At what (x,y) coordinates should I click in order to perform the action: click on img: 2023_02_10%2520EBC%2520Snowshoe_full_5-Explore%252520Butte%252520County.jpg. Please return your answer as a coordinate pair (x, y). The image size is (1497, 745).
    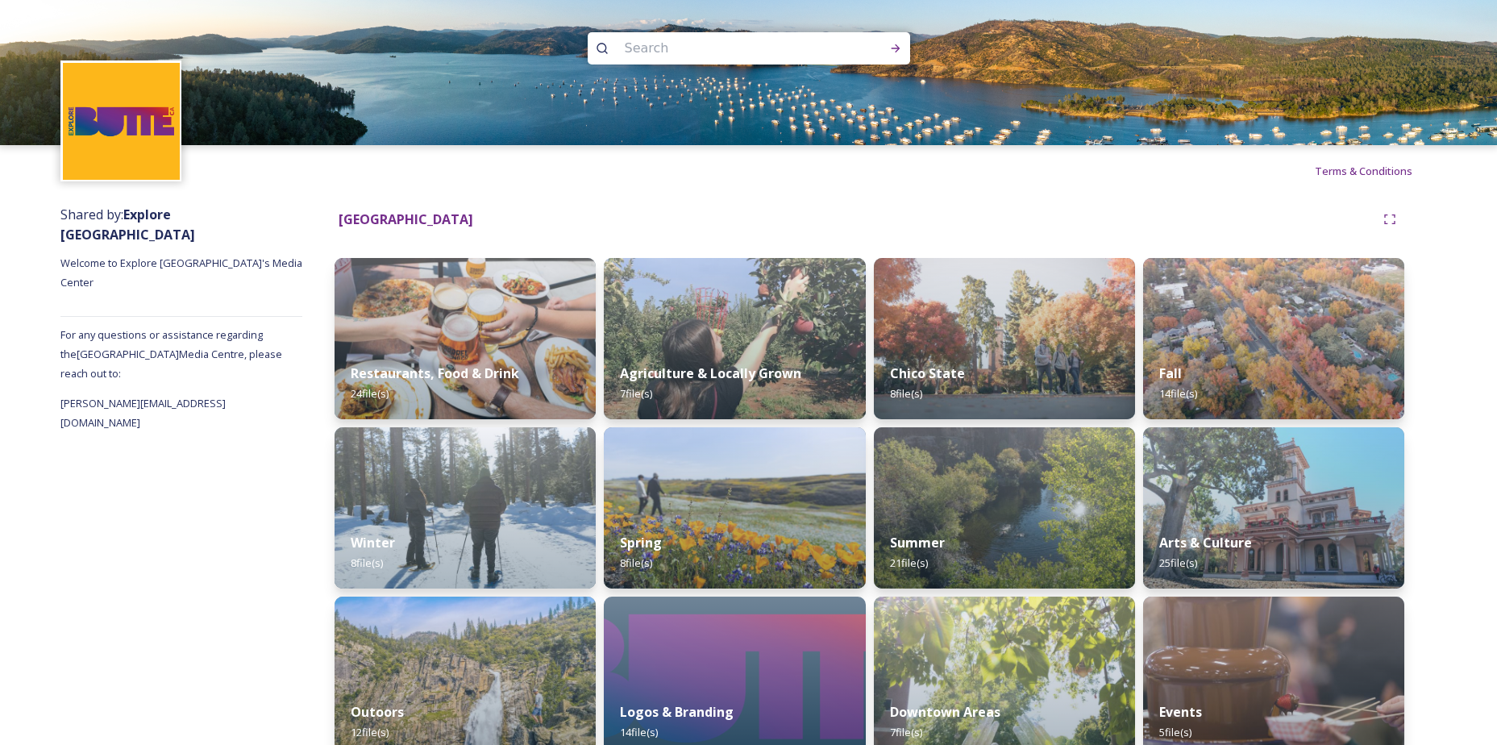
    Looking at the image, I should click on (465, 508).